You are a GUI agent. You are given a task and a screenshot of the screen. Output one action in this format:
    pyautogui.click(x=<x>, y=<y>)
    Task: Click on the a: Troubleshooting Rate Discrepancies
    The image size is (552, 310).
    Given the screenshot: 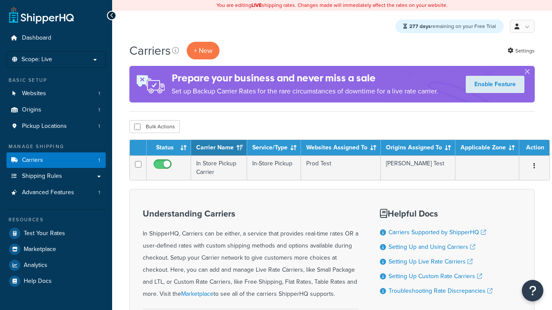 What is the action you would take?
    pyautogui.click(x=440, y=291)
    